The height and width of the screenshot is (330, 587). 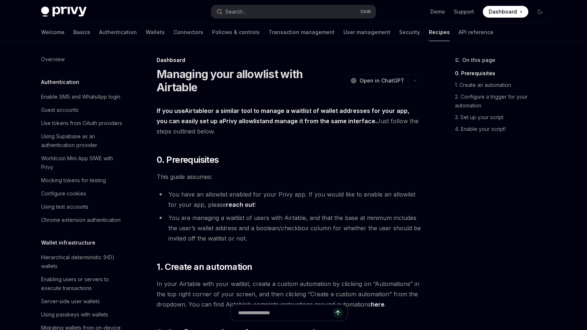 What do you see at coordinates (70, 301) in the screenshot?
I see `div: Server-side user wallets` at bounding box center [70, 301].